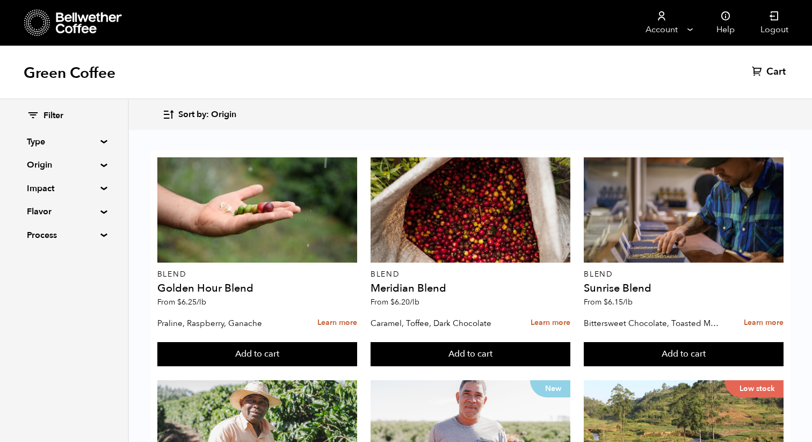 The width and height of the screenshot is (812, 442). Describe the element at coordinates (207, 115) in the screenshot. I see `span: Sort by: Origin` at that location.